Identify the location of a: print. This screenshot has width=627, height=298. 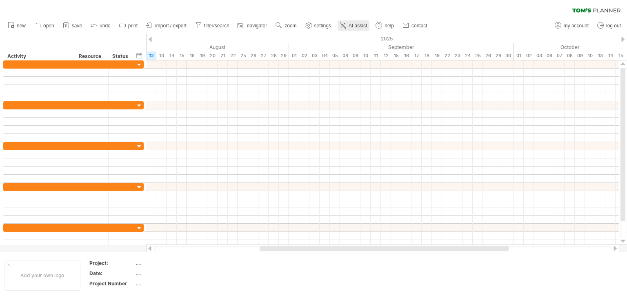
(129, 26).